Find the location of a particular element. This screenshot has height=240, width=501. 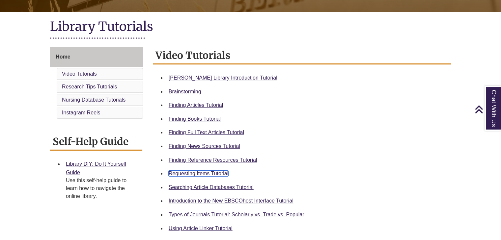

a: Home is located at coordinates (97, 57).